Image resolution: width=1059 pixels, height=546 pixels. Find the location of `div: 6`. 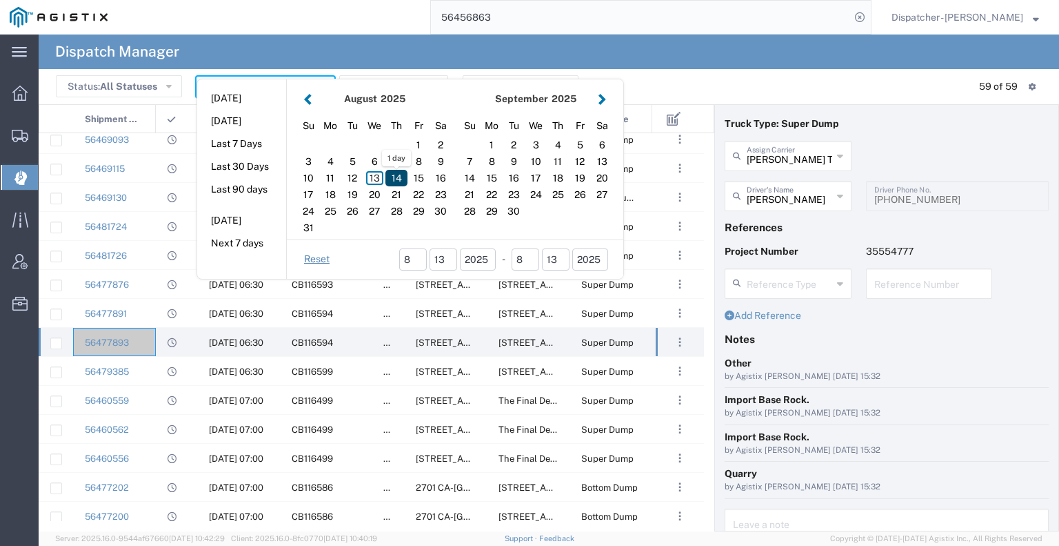

div: 6 is located at coordinates (375, 161).